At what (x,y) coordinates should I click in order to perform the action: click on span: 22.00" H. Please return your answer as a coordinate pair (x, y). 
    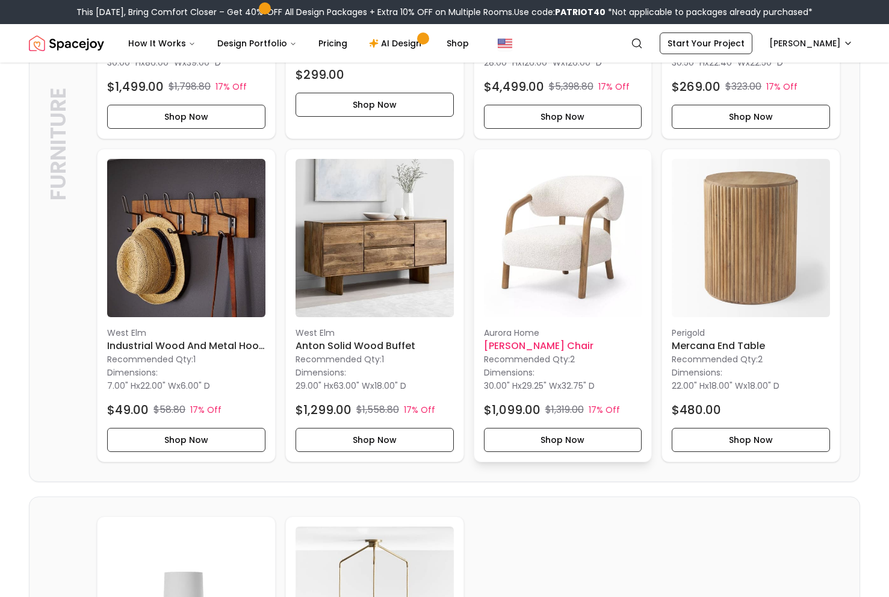
    Looking at the image, I should click on (688, 386).